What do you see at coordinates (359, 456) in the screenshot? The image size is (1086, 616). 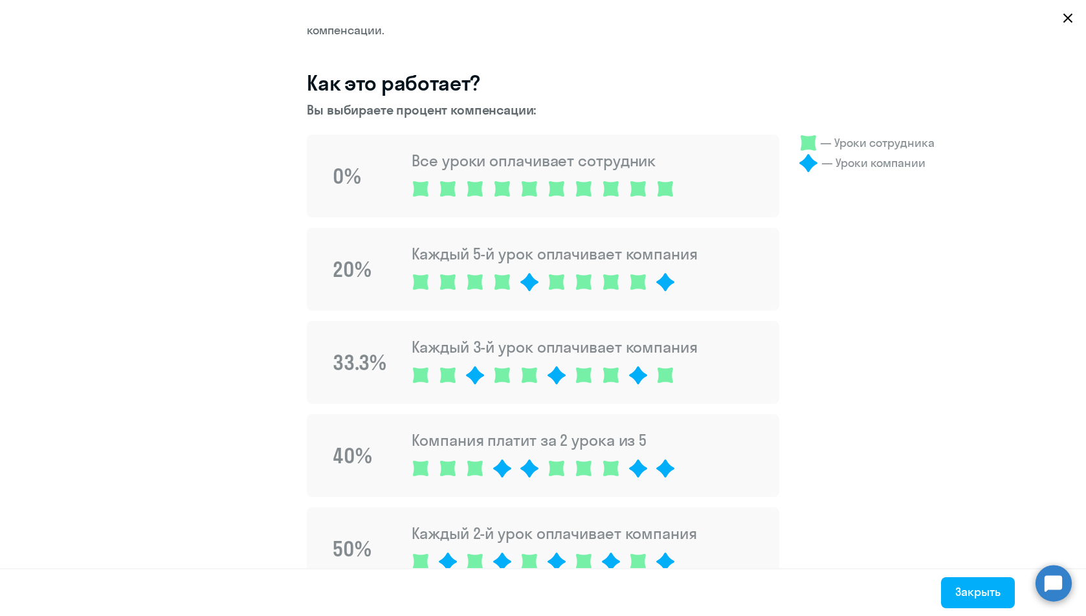 I see `div: 40%` at bounding box center [359, 456].